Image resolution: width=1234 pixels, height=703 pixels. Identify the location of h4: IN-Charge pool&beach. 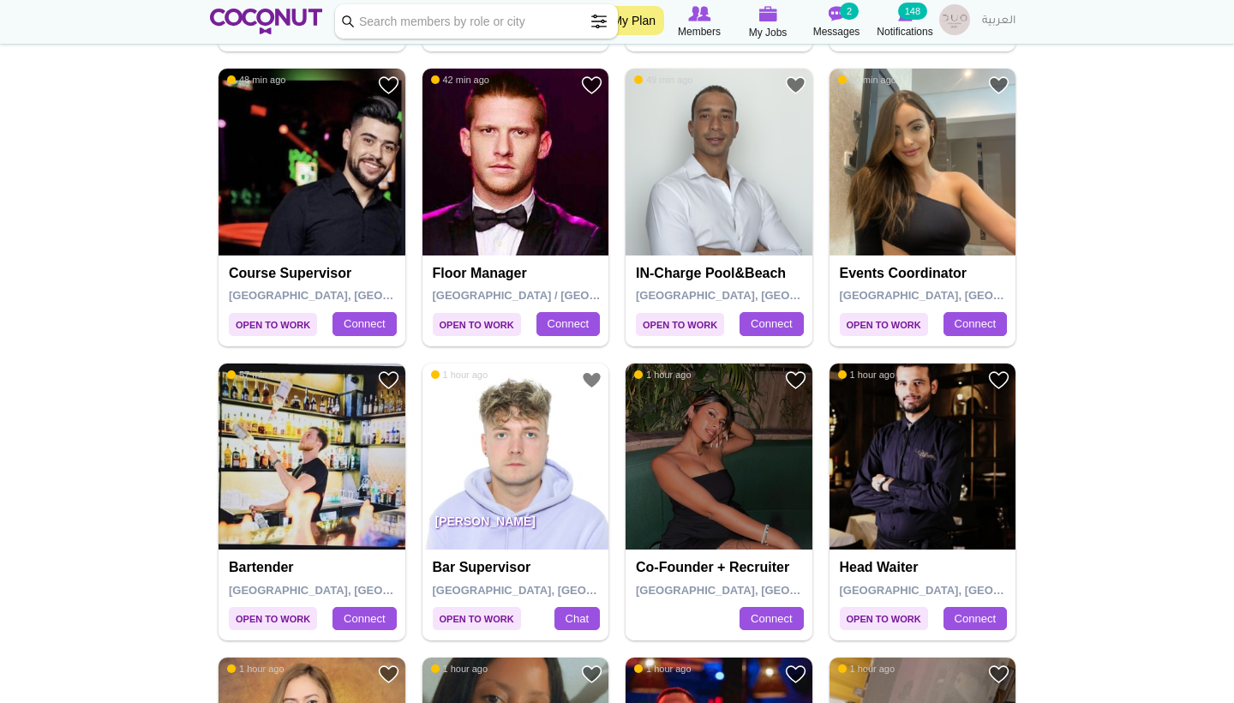
(721, 273).